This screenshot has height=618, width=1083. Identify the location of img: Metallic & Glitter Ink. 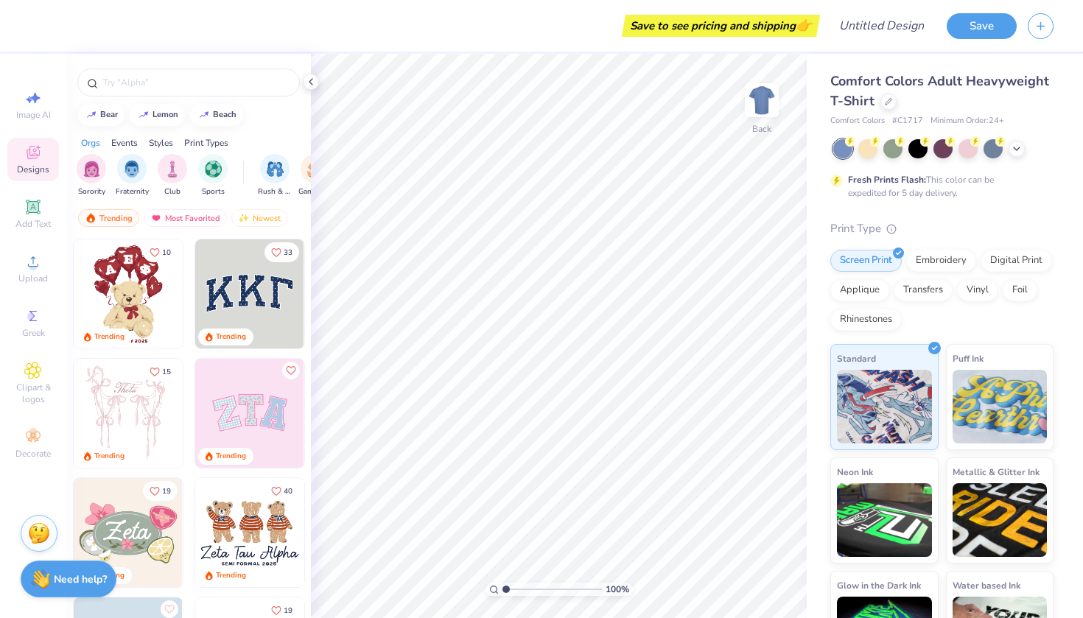
(1000, 520).